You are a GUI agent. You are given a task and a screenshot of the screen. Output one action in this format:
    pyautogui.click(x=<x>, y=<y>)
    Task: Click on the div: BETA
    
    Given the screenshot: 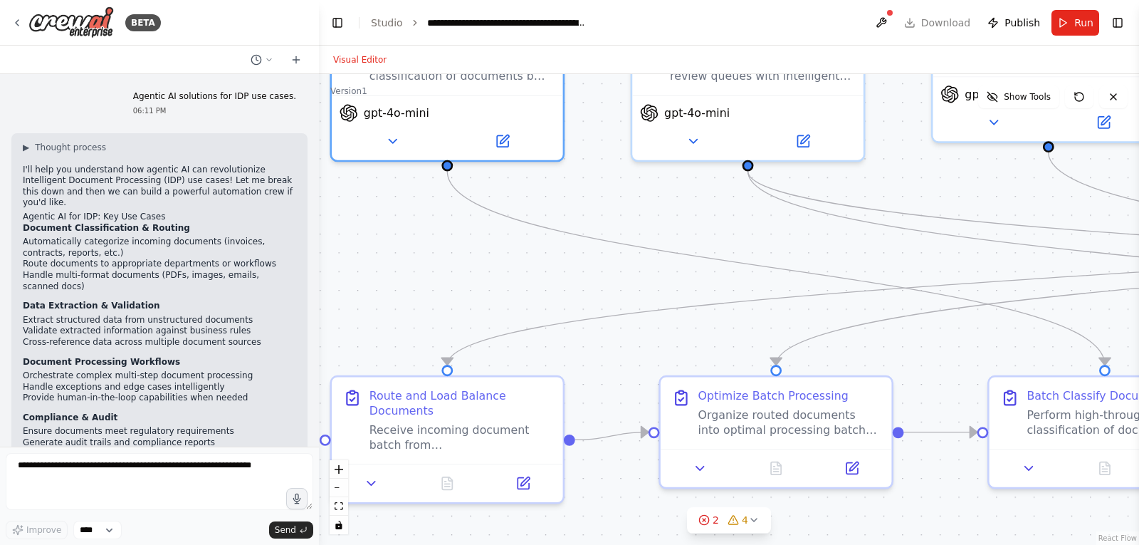 What is the action you would take?
    pyautogui.click(x=143, y=23)
    